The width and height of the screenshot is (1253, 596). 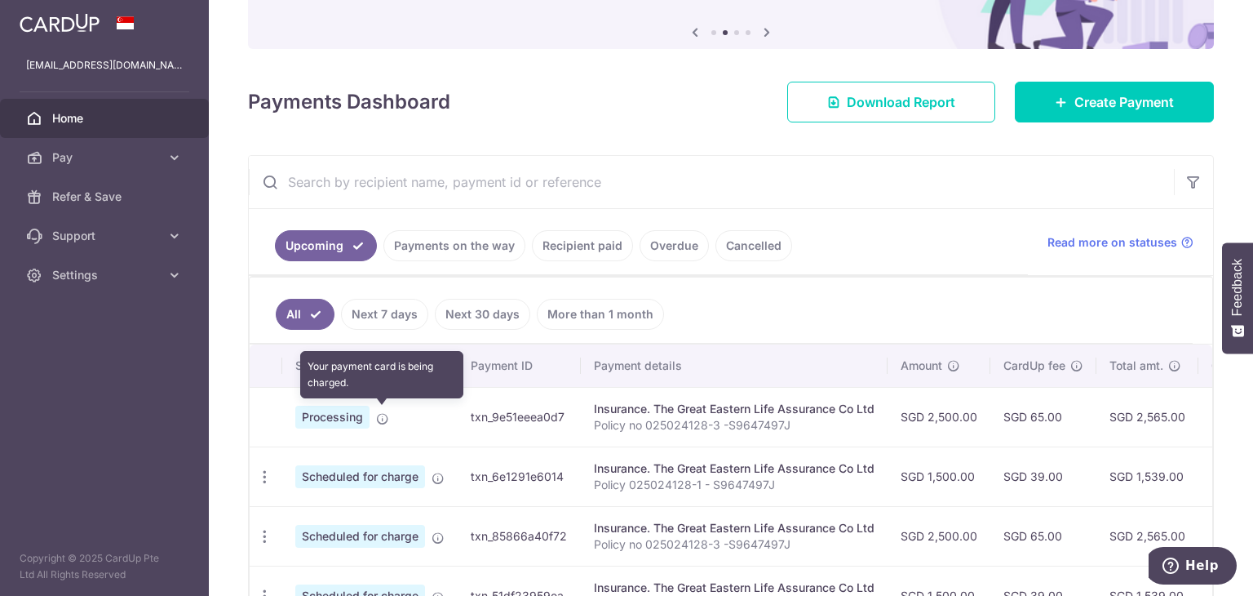 I want to click on span: Amount, so click(x=921, y=365).